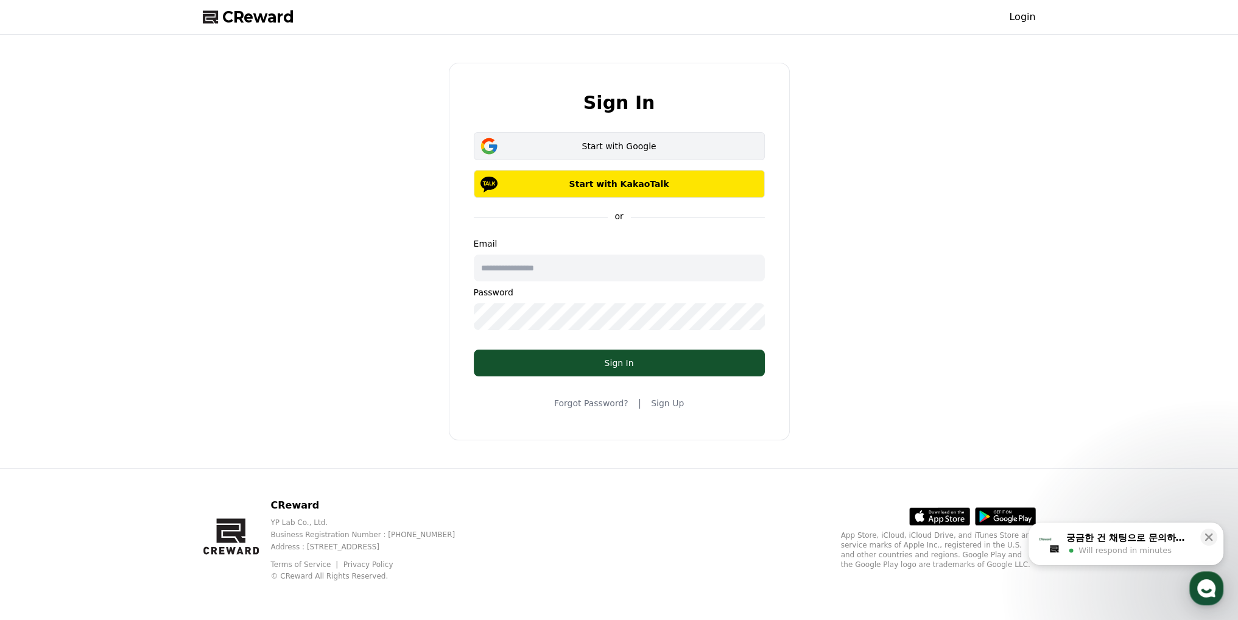 This screenshot has width=1238, height=620. I want to click on p: App Store, iCloud, iCloud Drive, and iTunes Store are service marks of Apple Inc., registered in ..., so click(938, 550).